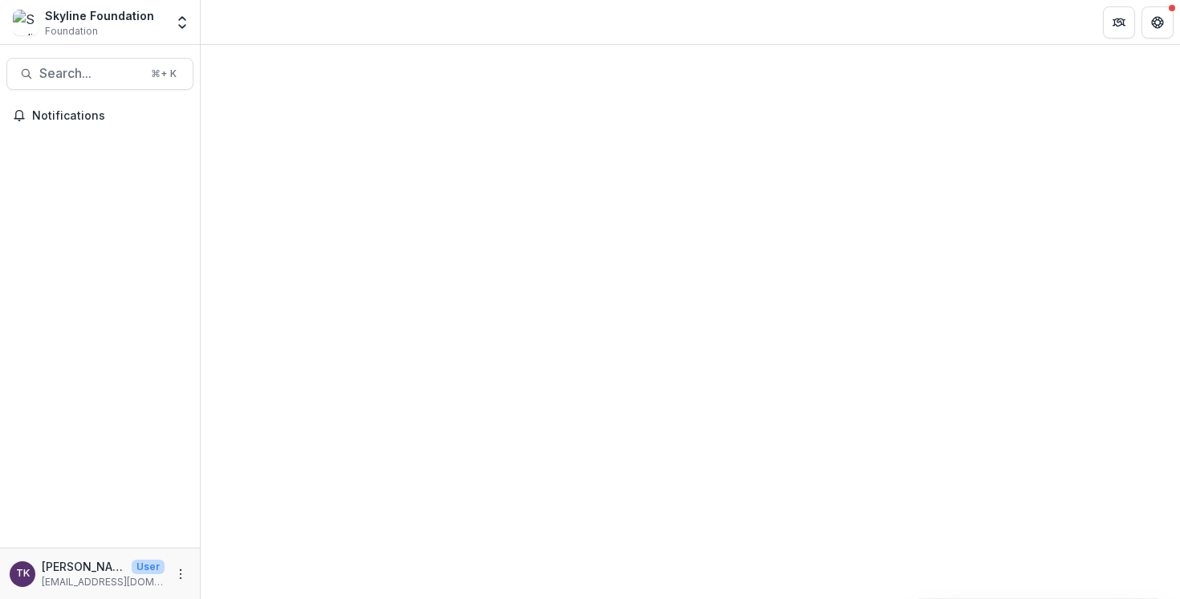  Describe the element at coordinates (22, 573) in the screenshot. I see `div: Takeshi Kaji` at that location.